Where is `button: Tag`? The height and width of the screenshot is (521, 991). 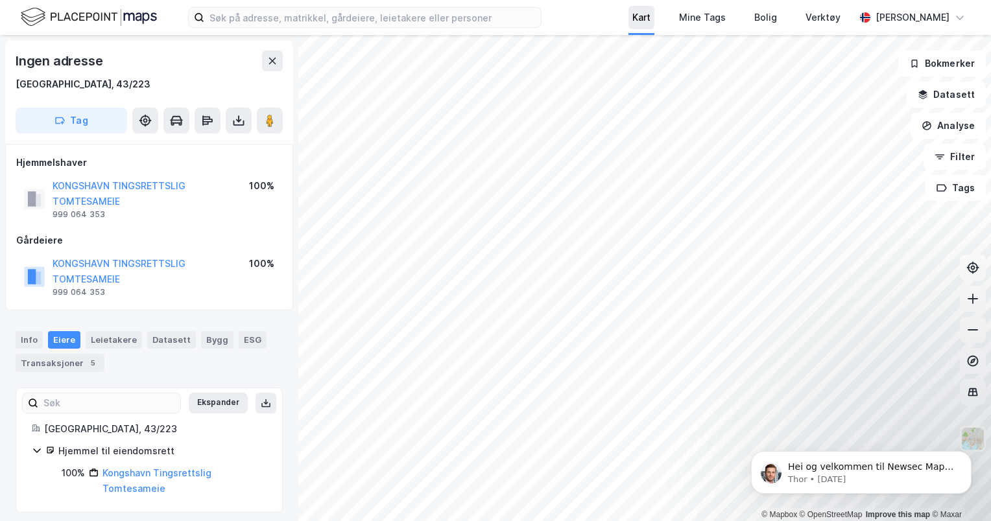 button: Tag is located at coordinates (71, 121).